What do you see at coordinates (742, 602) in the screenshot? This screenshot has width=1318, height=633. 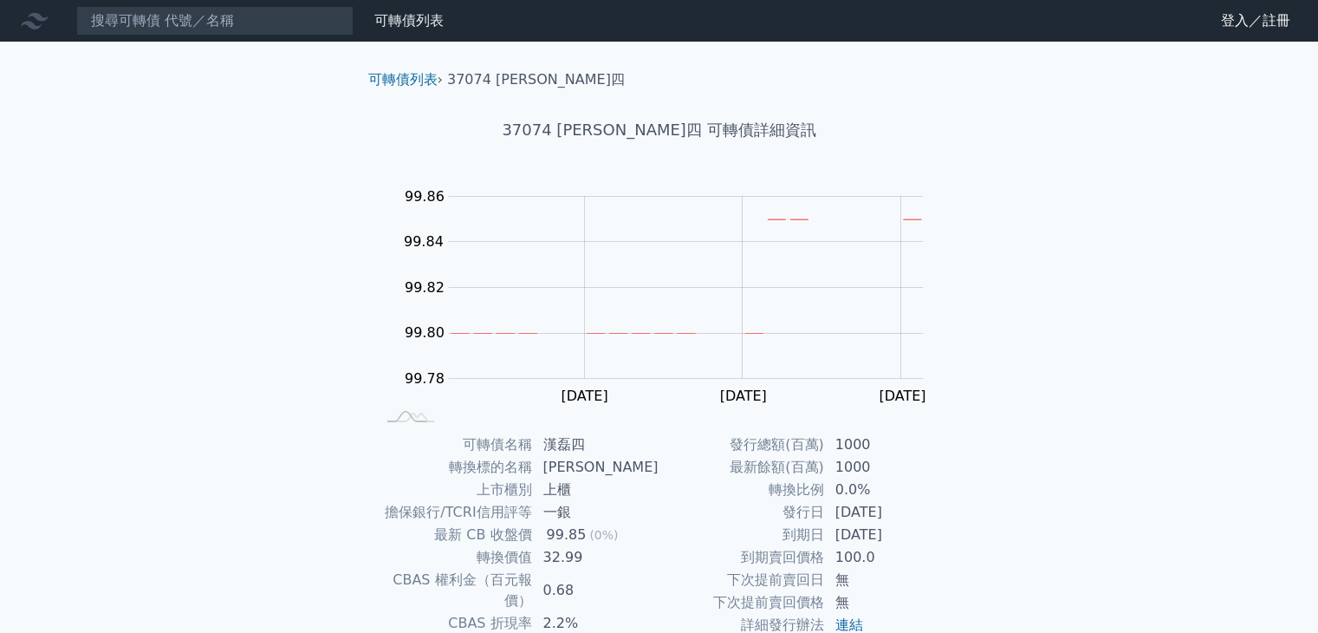 I see `td: 下次提前賣回價格` at bounding box center [742, 602].